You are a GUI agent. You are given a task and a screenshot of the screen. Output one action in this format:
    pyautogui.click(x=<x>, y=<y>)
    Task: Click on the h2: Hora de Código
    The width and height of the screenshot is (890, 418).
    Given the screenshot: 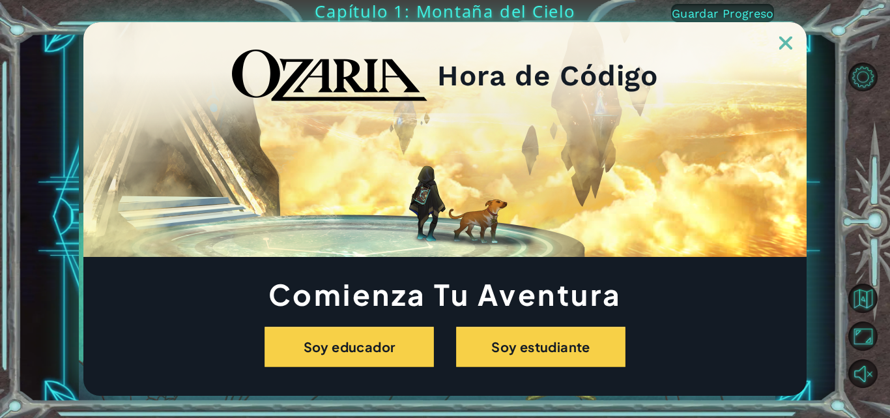 What is the action you would take?
    pyautogui.click(x=548, y=76)
    